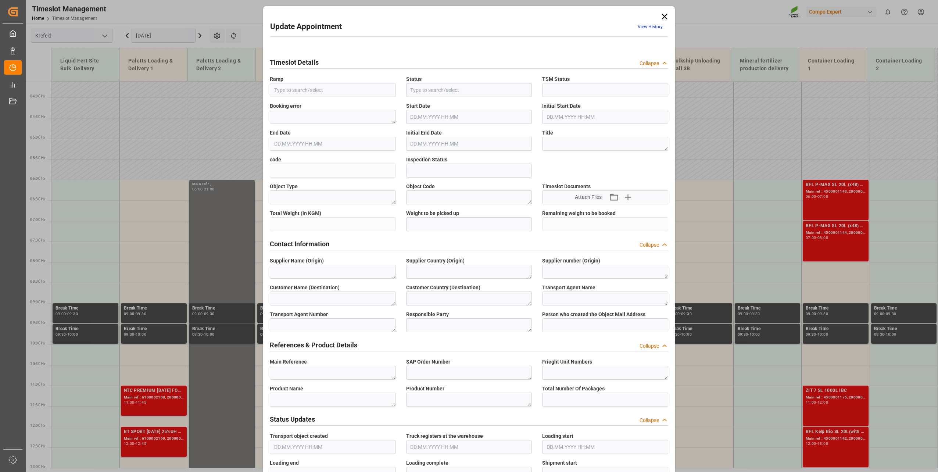  What do you see at coordinates (284, 186) in the screenshot?
I see `span: Object Type` at bounding box center [284, 186].